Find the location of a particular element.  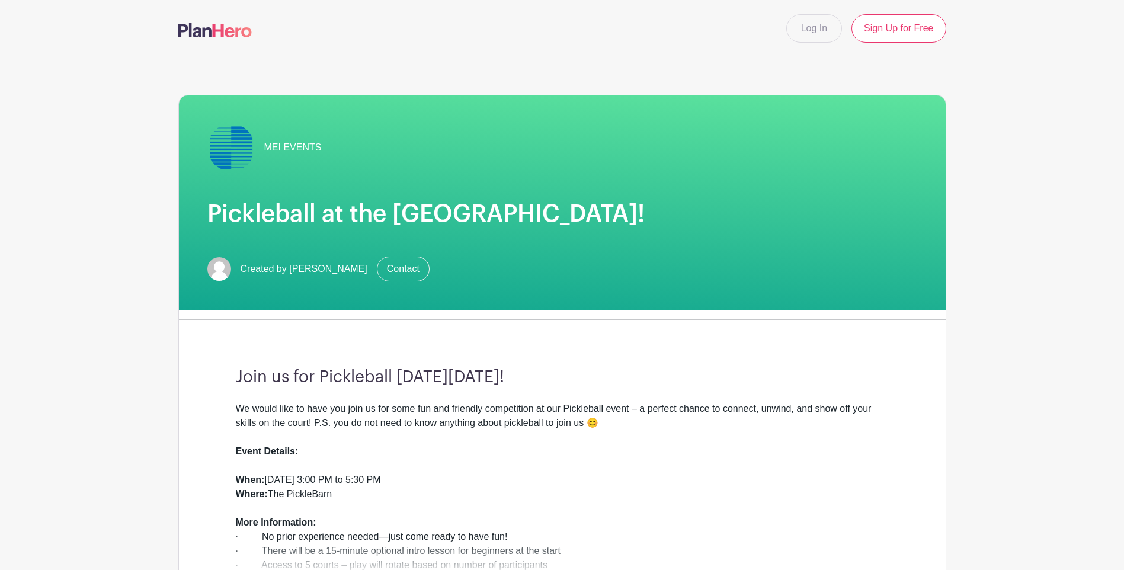

div: · No prior experience needed—just come ready to have fun! is located at coordinates (562, 537).